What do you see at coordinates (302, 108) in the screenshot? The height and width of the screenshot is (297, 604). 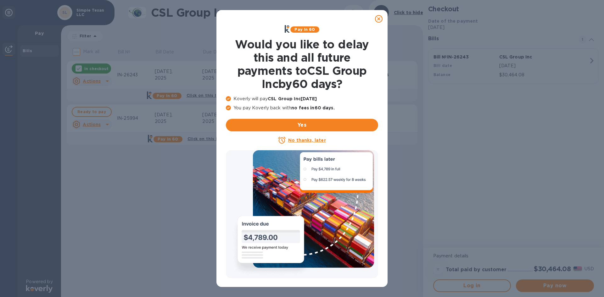 I see `p: You pay Koverly back with` at bounding box center [302, 108].